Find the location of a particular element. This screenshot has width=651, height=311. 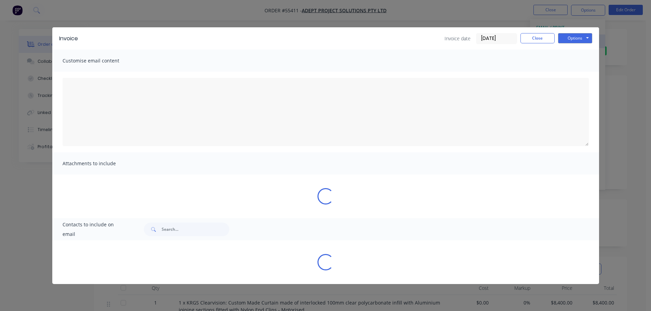

button: Close is located at coordinates (538, 38).